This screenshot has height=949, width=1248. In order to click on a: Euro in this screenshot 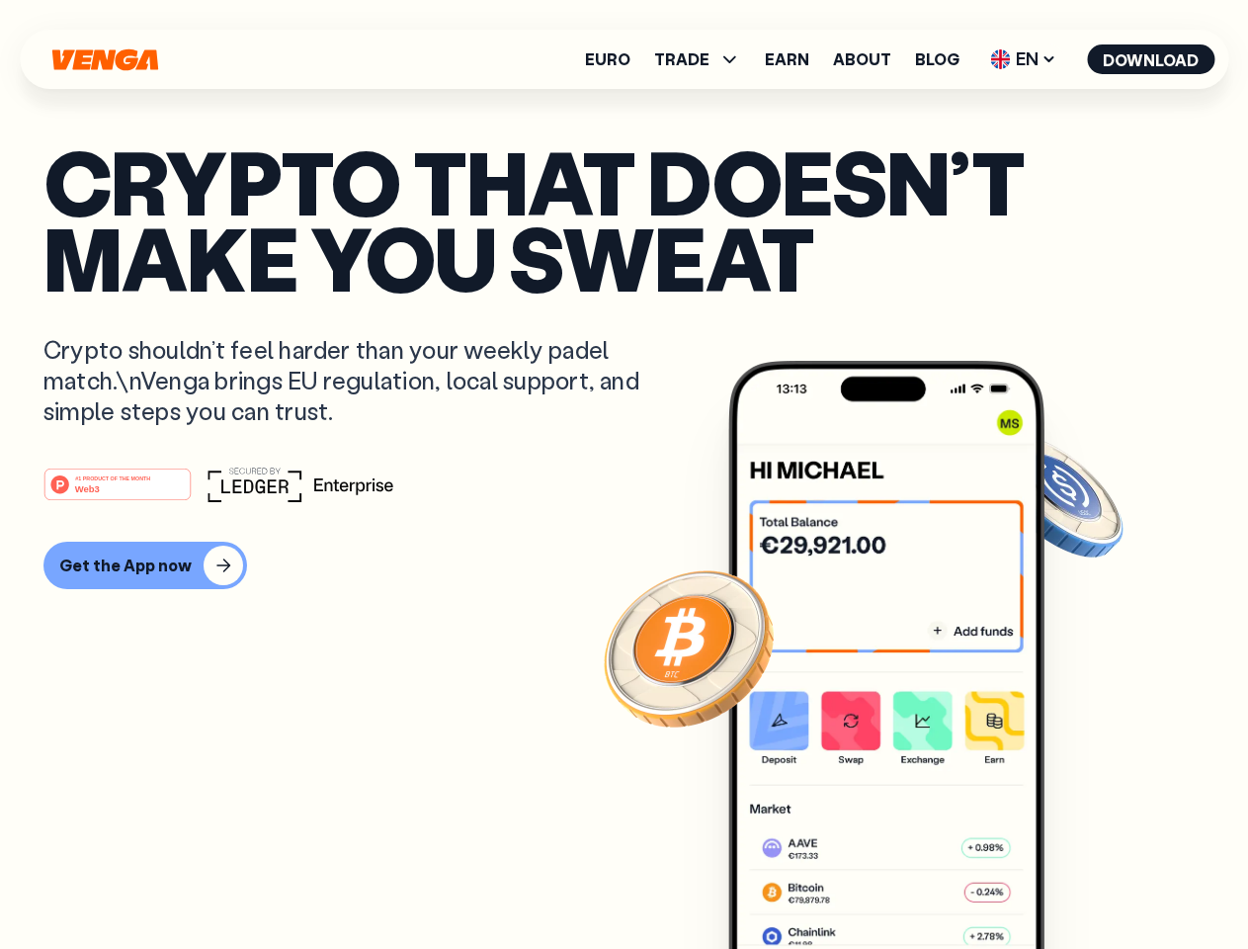, I will do `click(608, 59)`.